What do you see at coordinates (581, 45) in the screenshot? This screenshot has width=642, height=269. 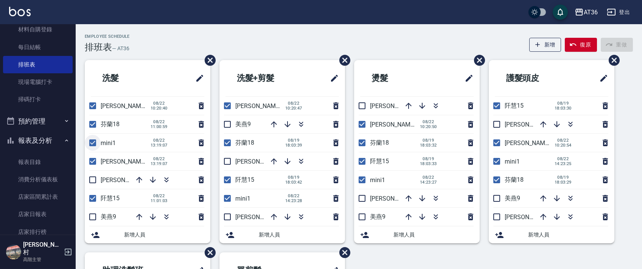 I see `button: 復原` at bounding box center [581, 45].